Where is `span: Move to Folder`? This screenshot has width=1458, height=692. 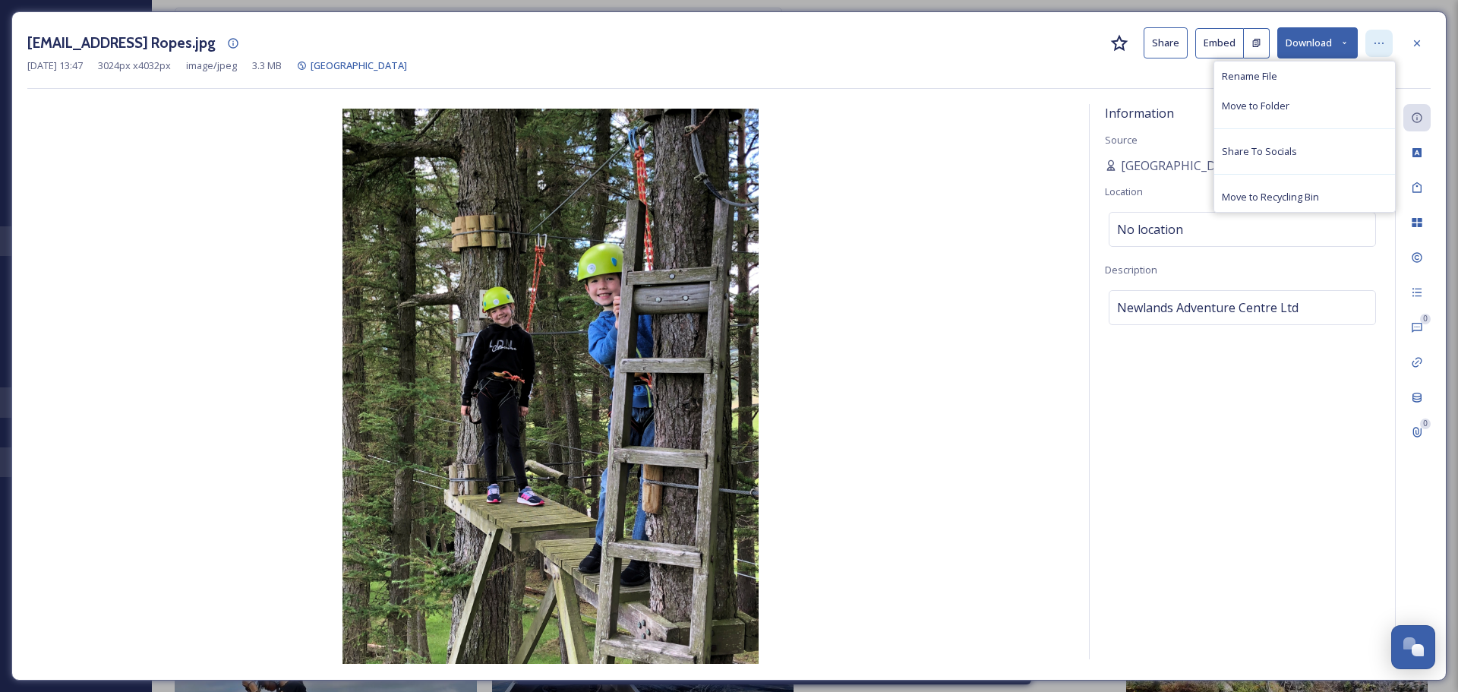
span: Move to Folder is located at coordinates (1255, 106).